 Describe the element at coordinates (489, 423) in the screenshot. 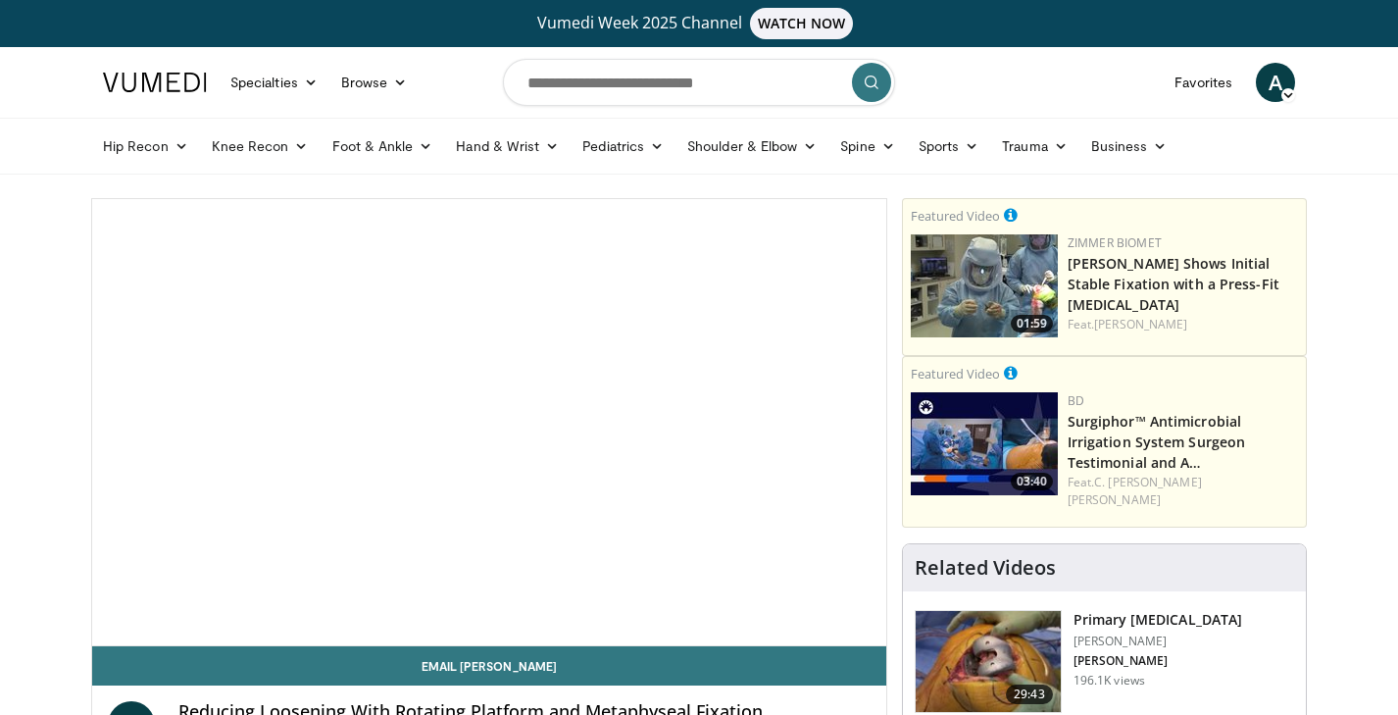

I see `video-js: Video Player` at that location.